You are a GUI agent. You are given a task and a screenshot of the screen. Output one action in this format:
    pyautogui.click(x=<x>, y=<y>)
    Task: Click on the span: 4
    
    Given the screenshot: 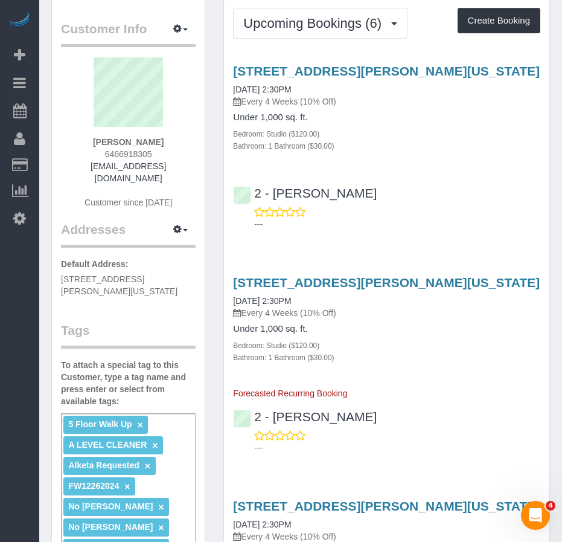 What is the action you would take?
    pyautogui.click(x=551, y=506)
    